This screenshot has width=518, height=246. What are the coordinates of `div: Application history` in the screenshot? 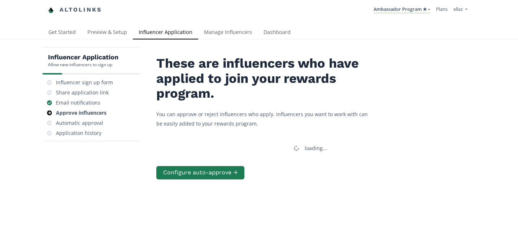 It's located at (79, 133).